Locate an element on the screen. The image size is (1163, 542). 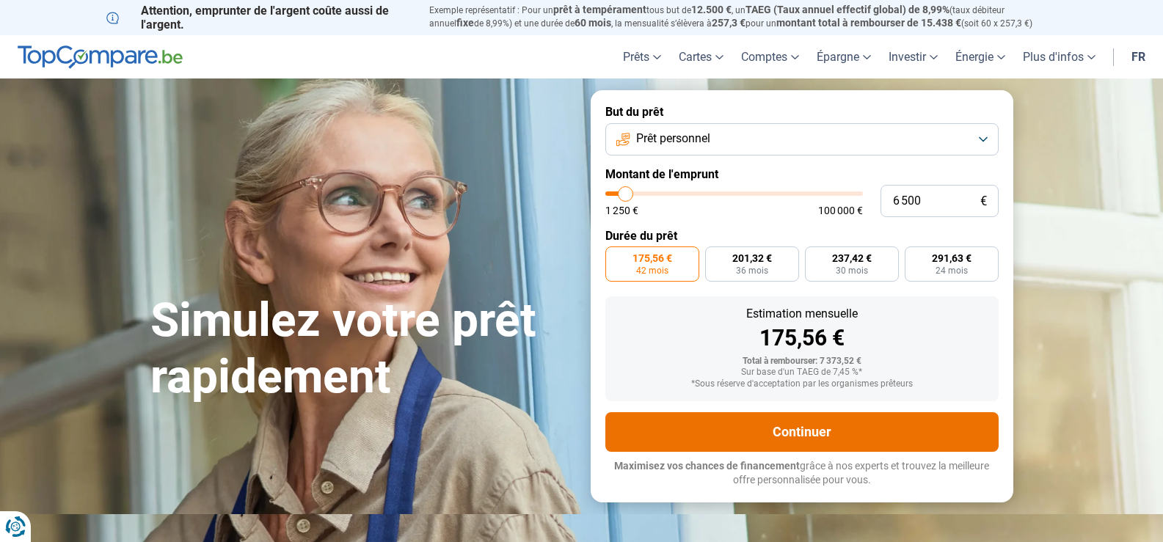
label: Durée du prêt is located at coordinates (802, 235).